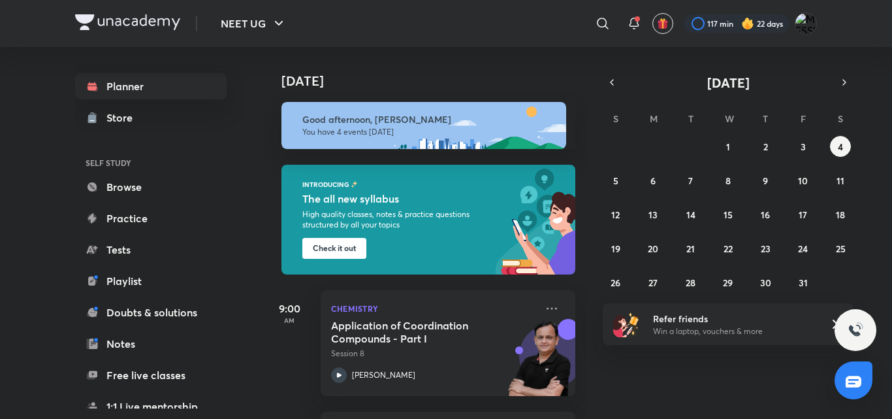 The height and width of the screenshot is (419, 892). What do you see at coordinates (766, 248) in the screenshot?
I see `abbr: October 23, 2025` at bounding box center [766, 248].